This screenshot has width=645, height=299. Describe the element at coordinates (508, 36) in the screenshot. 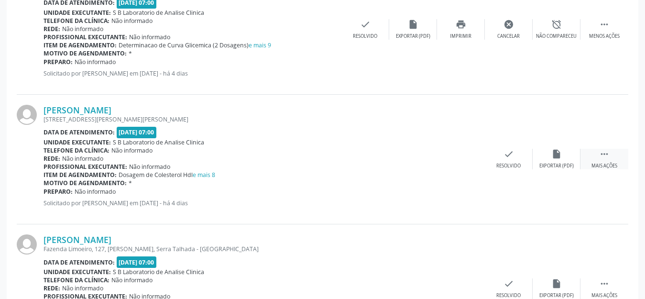

I see `div: Cancelar` at that location.